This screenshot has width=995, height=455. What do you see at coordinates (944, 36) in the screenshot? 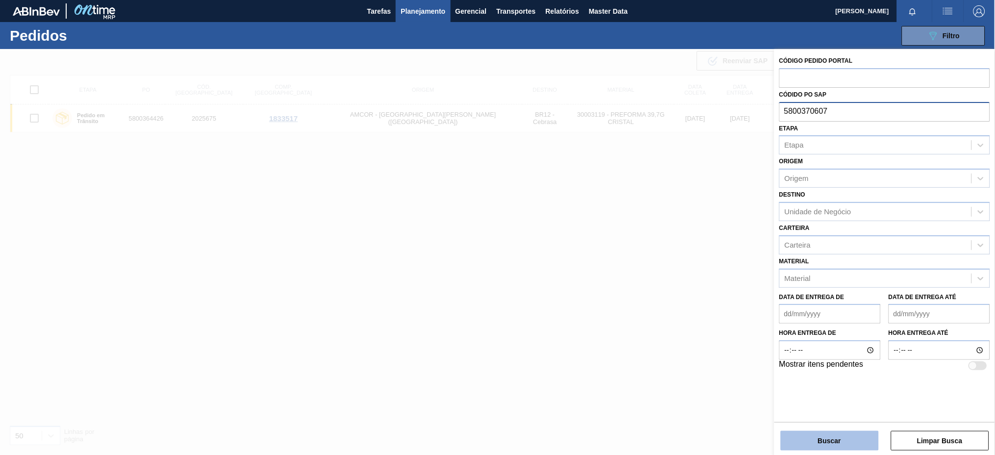
I see `button: Filtro` at bounding box center [944, 36].